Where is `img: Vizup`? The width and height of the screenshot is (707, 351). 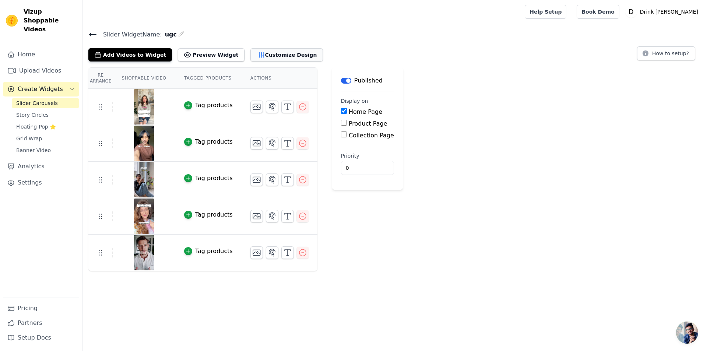
img: Vizup is located at coordinates (12, 21).